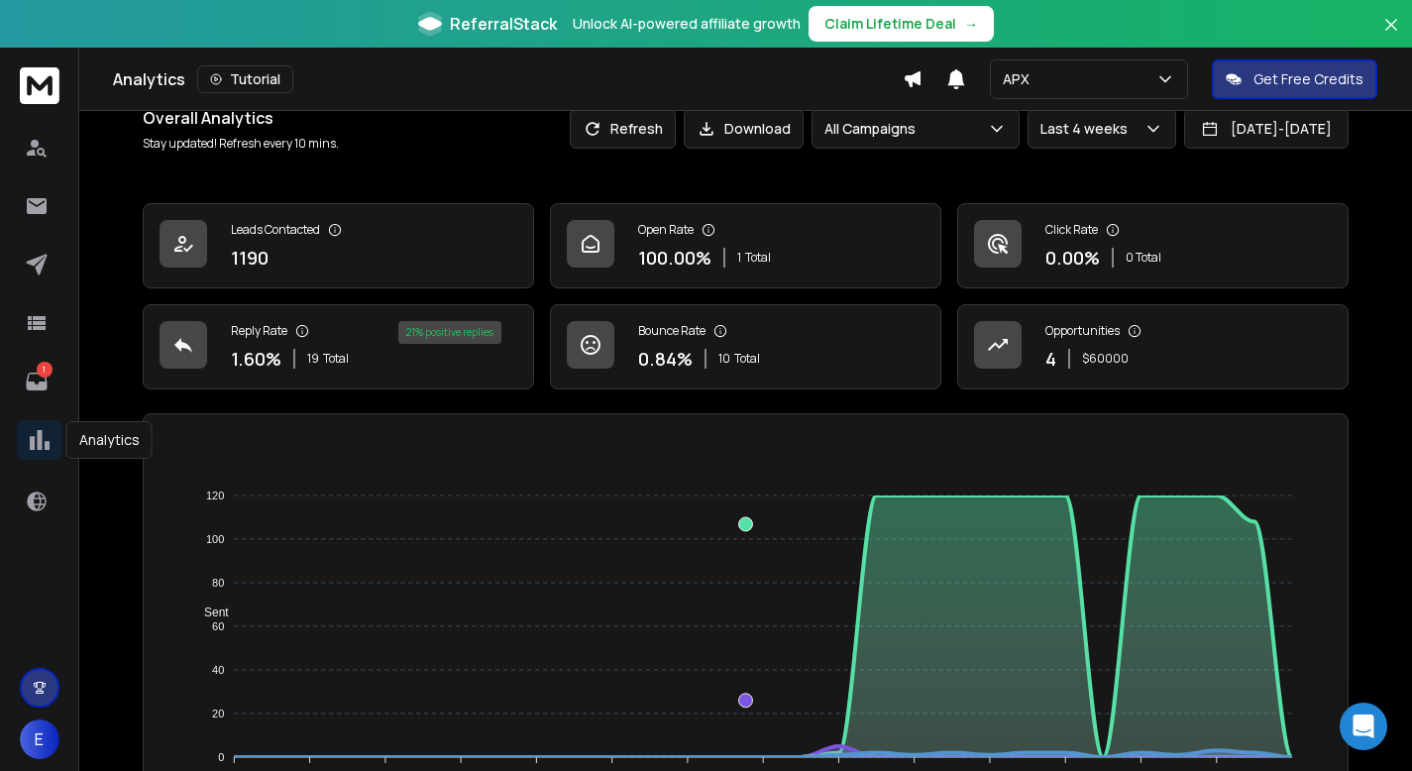 The width and height of the screenshot is (1412, 771). Describe the element at coordinates (745, 347) in the screenshot. I see `a: Bounce Rate0.84%10Total` at that location.